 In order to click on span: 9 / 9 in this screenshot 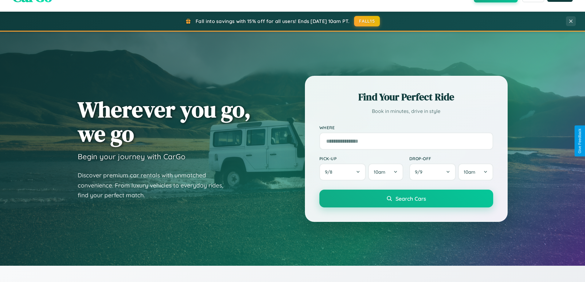, I will do `click(420, 172)`.